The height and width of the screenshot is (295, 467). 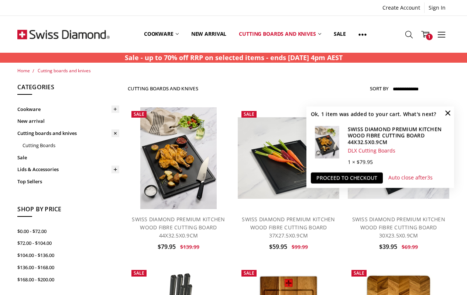 What do you see at coordinates (429, 37) in the screenshot?
I see `span: 1` at bounding box center [429, 37].